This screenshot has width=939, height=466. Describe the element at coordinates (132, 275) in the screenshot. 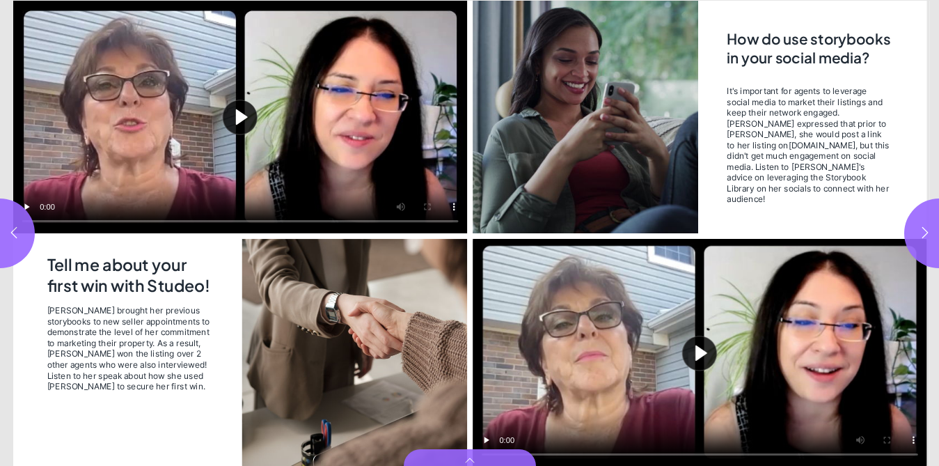

I see `h2: Tell me about your first win with Studeo!` at that location.